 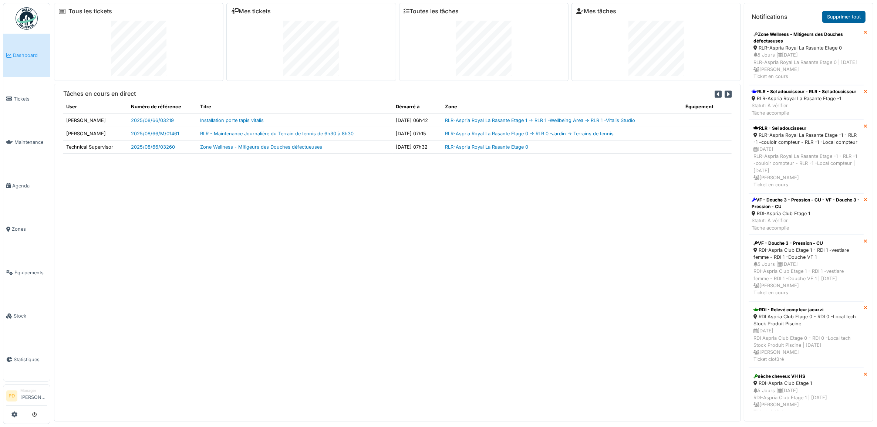 I want to click on li: PD, so click(x=12, y=396).